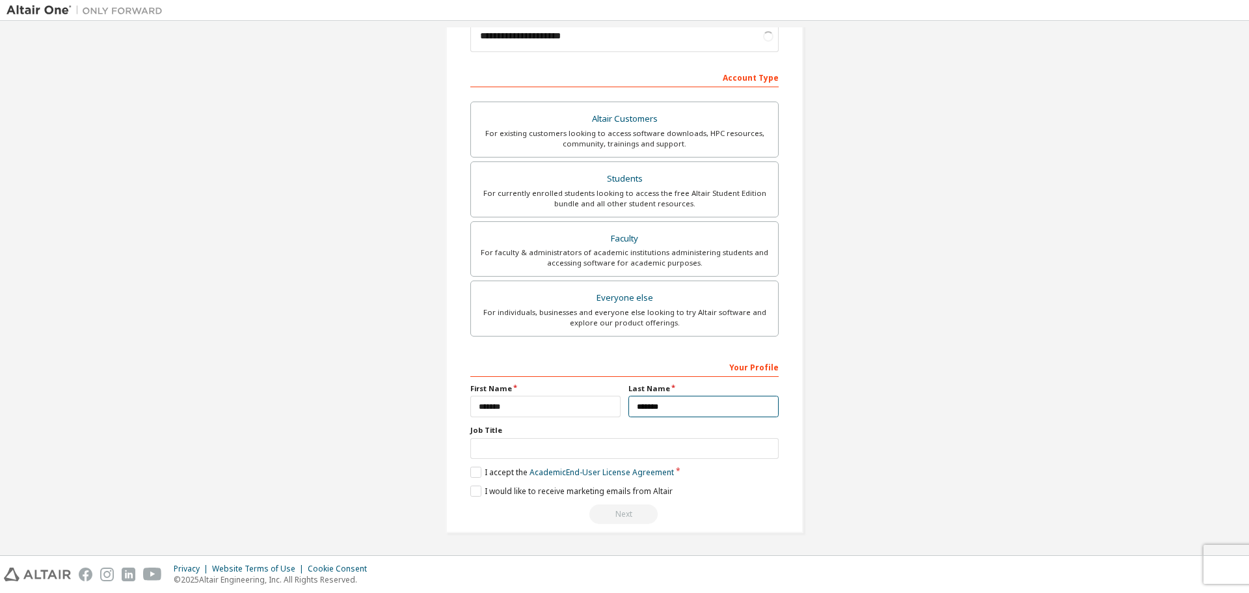 This screenshot has width=1249, height=593. What do you see at coordinates (545, 388) in the screenshot?
I see `label: First Name` at bounding box center [545, 388].